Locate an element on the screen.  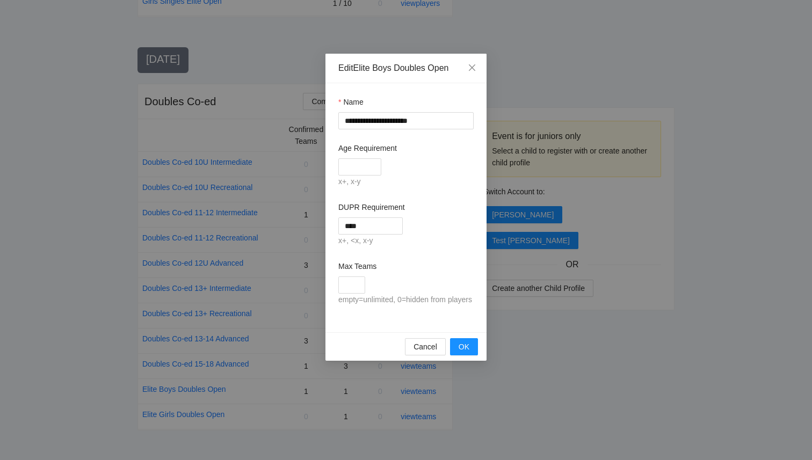
input: Max Teams is located at coordinates (352, 285).